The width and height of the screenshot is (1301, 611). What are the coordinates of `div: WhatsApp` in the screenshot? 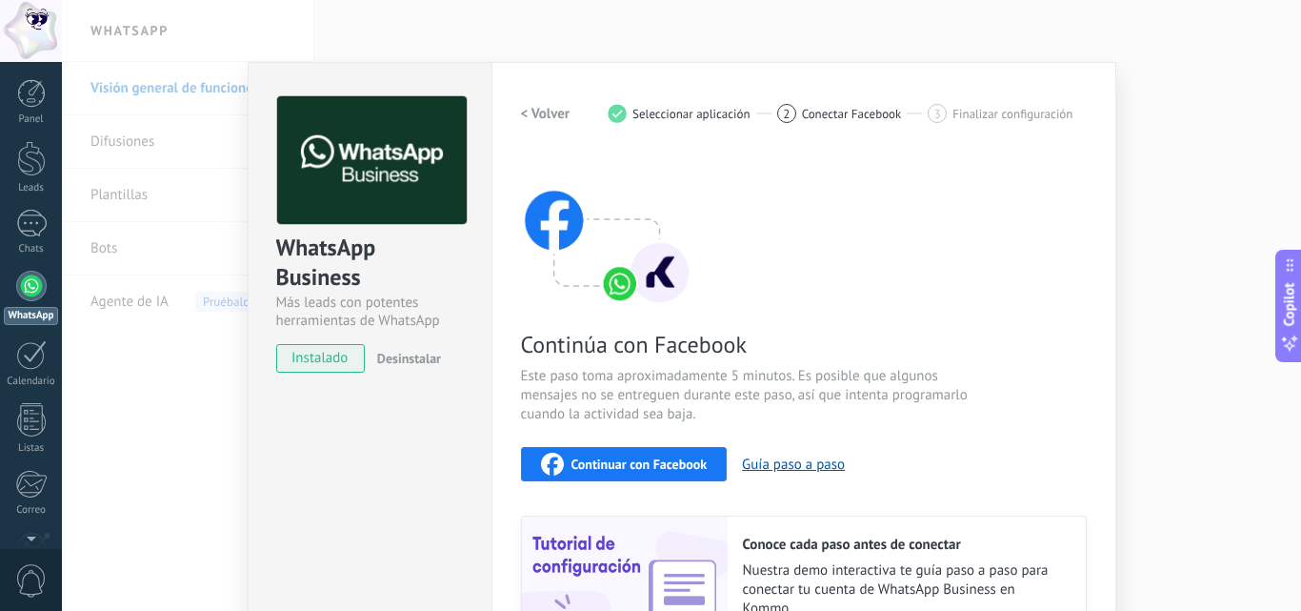 It's located at (30, 315).